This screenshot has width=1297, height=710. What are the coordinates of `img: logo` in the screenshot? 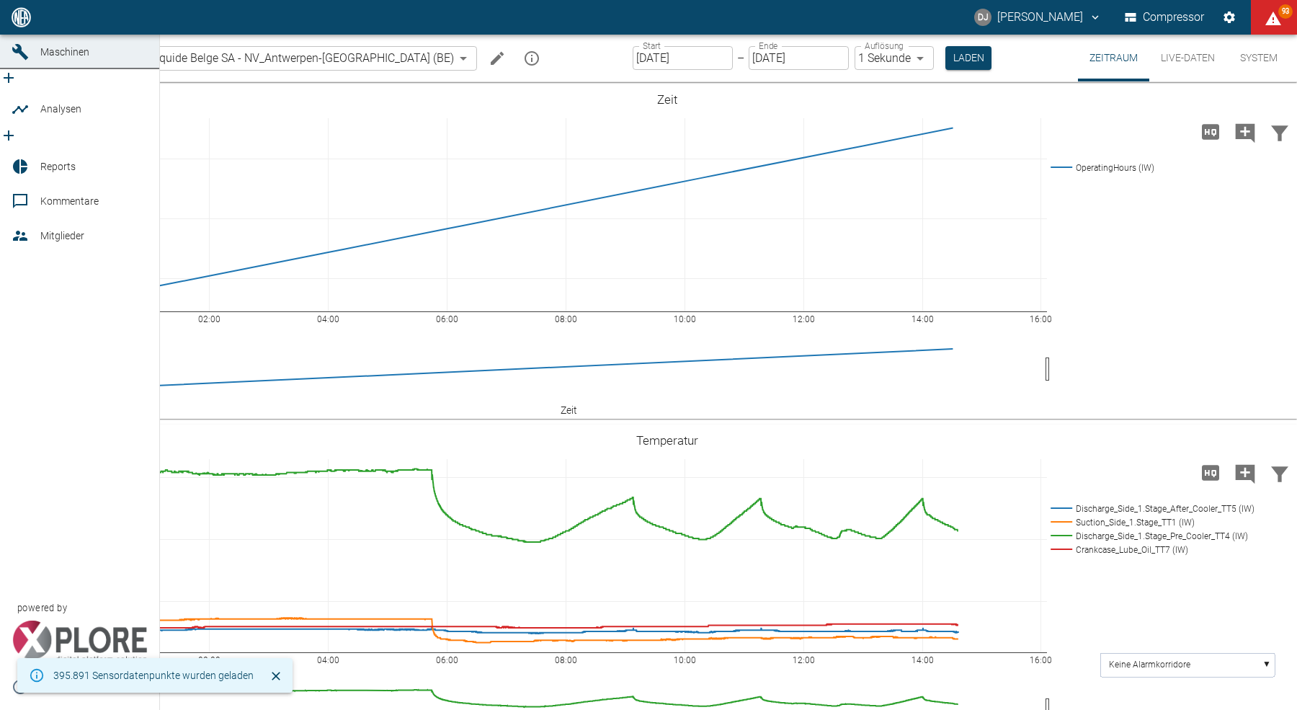 It's located at (21, 17).